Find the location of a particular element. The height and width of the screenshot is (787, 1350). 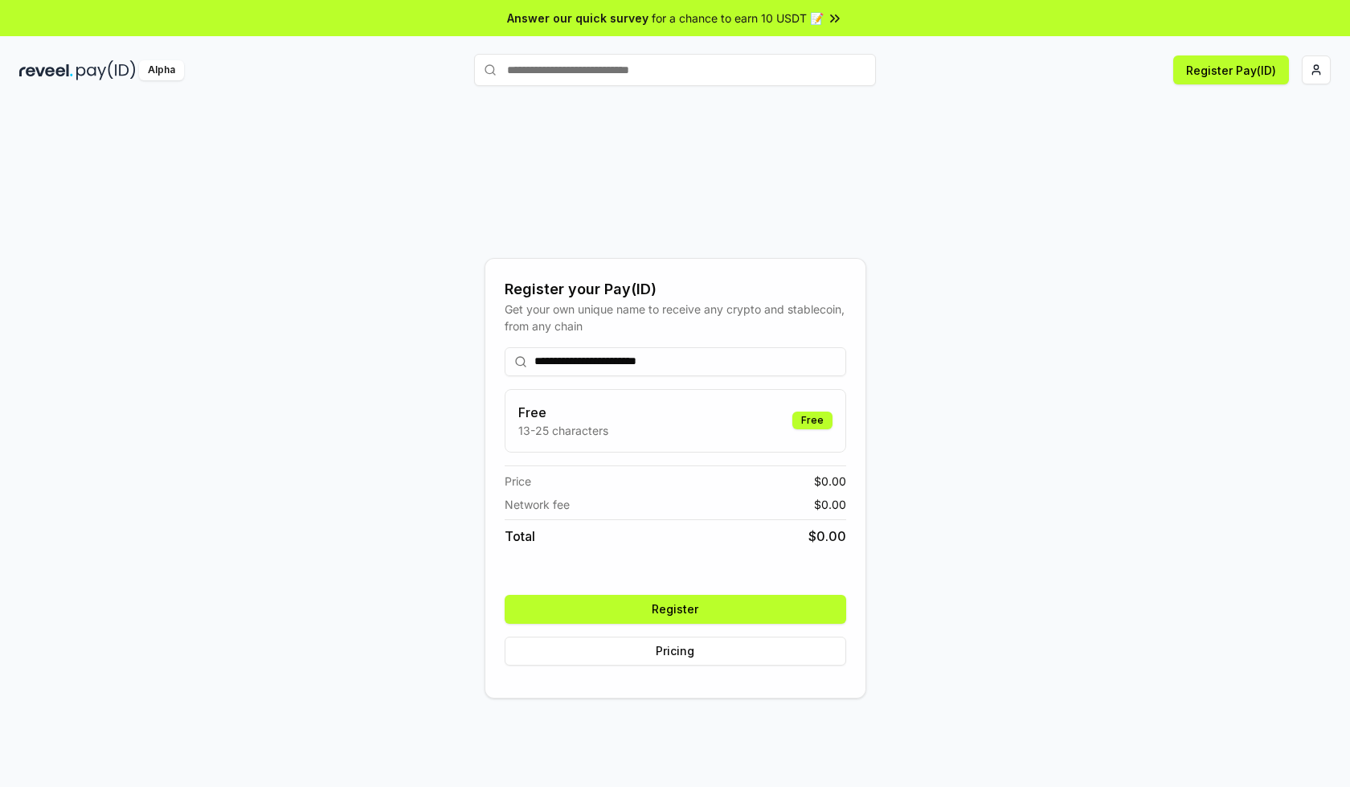

div: Get your own unique name to receive any crypto and stablecoin, from any chain is located at coordinates (675, 317).